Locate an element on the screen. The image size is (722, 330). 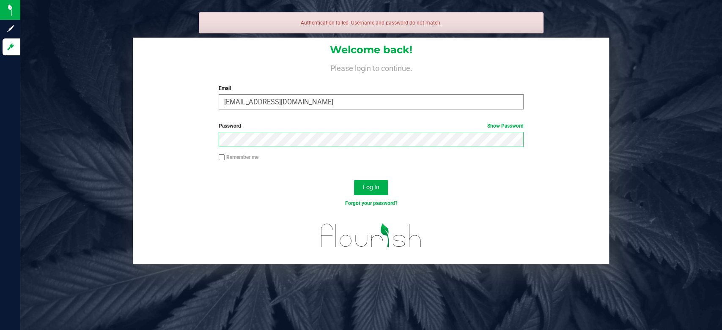
span: Password is located at coordinates (230, 126).